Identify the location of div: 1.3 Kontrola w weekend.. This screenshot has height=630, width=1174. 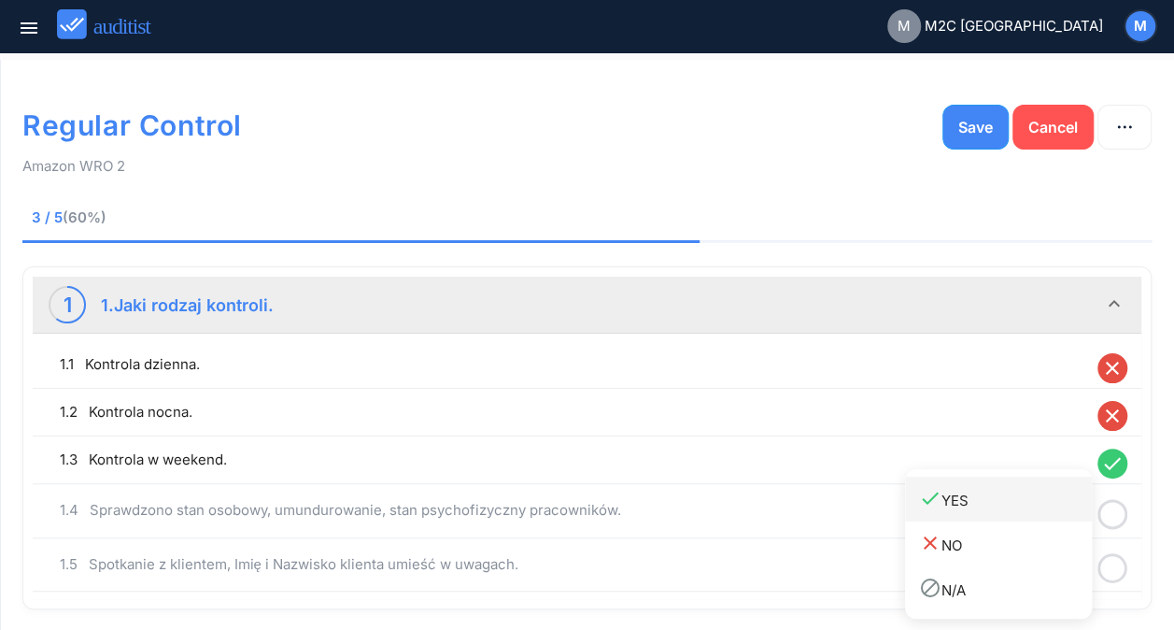
(574, 460).